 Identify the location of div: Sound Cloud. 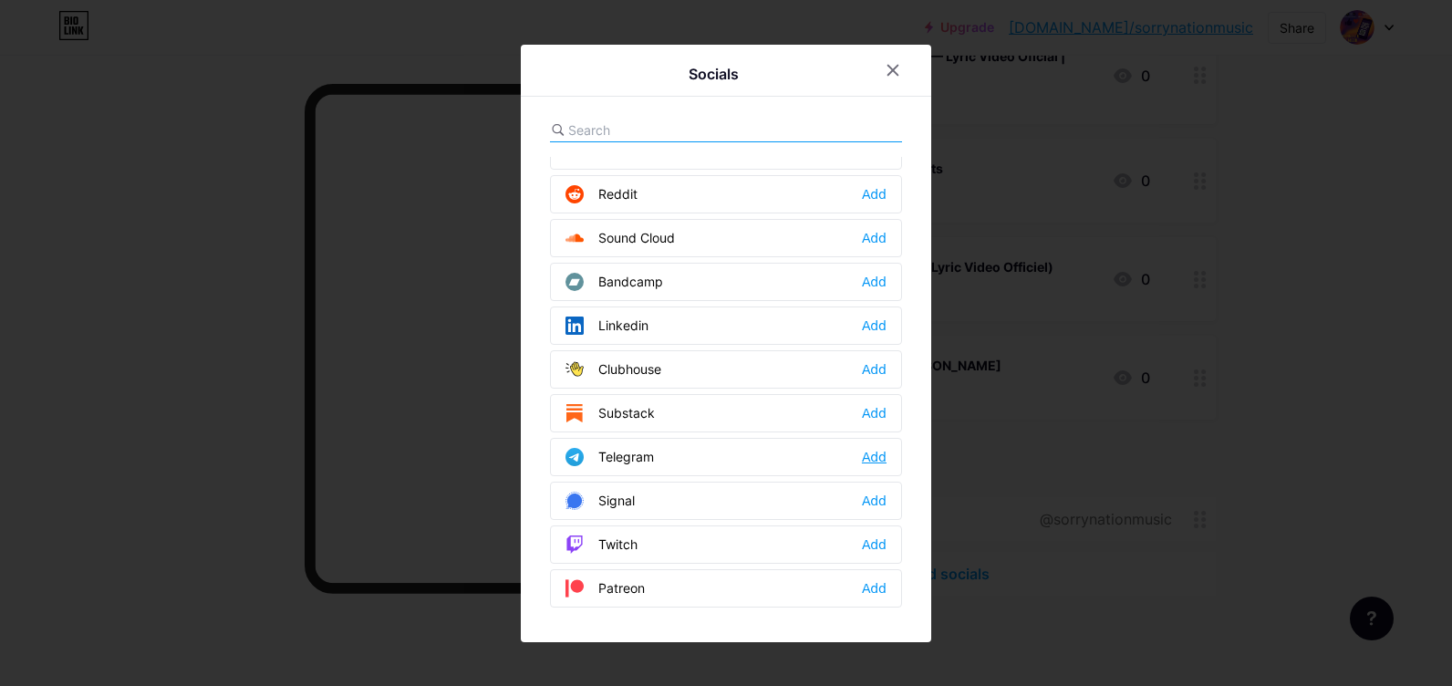
(620, 238).